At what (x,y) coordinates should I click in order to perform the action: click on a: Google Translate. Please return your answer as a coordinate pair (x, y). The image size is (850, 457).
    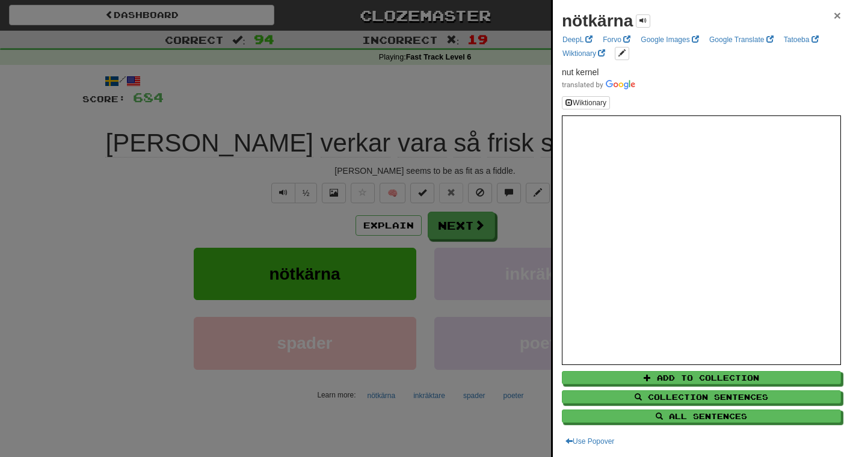
    Looking at the image, I should click on (741, 40).